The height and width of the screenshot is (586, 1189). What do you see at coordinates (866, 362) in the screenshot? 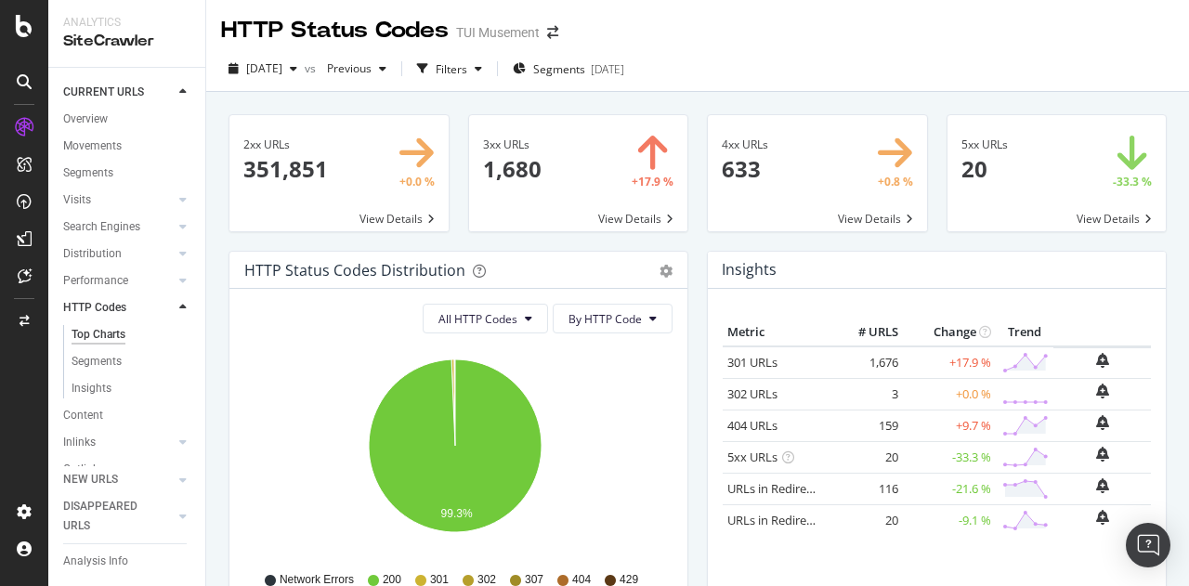
I see `td: 1,676` at bounding box center [866, 362].